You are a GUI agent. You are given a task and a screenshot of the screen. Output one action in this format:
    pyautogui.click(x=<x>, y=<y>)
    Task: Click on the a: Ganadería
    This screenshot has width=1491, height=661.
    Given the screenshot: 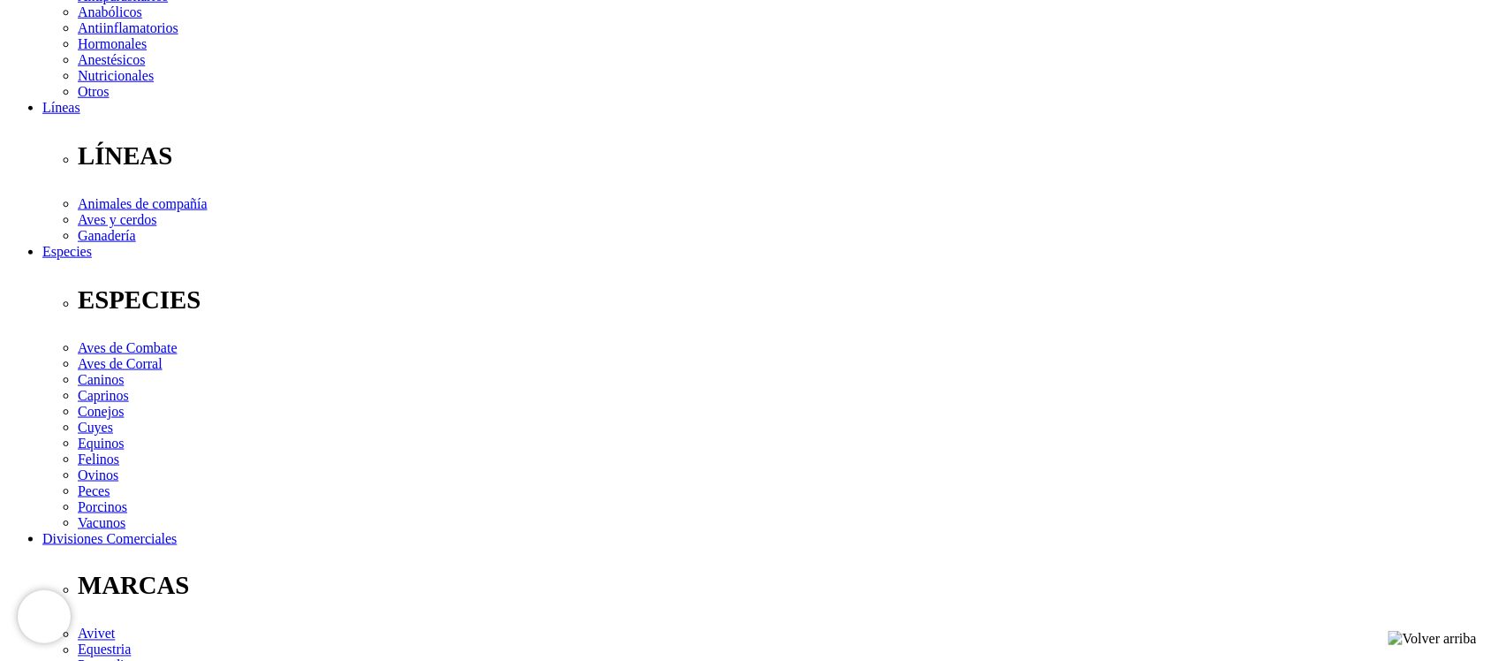 What is the action you would take?
    pyautogui.click(x=107, y=235)
    